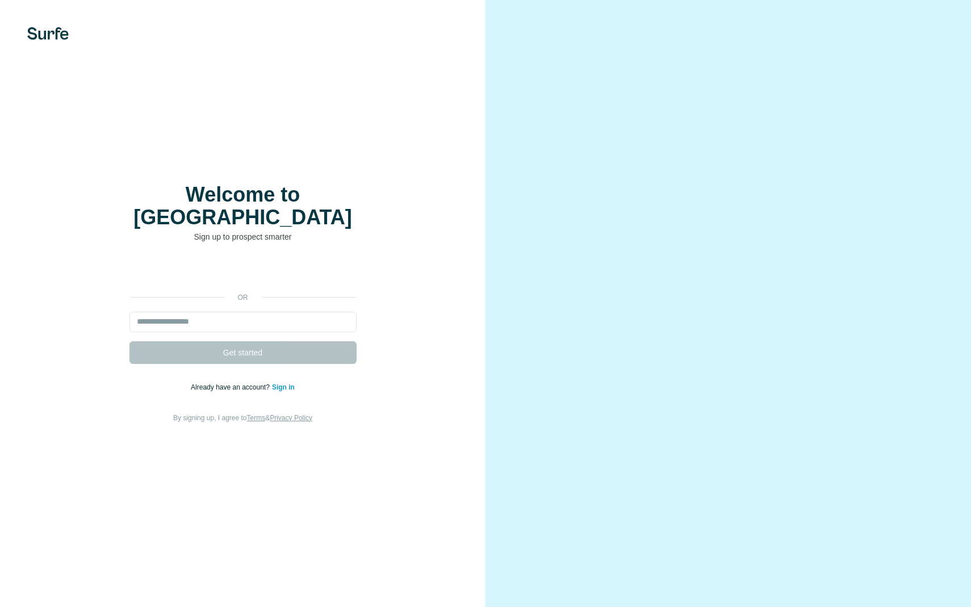 This screenshot has width=971, height=607. Describe the element at coordinates (243, 418) in the screenshot. I see `span: By signing up, I agree to &` at that location.